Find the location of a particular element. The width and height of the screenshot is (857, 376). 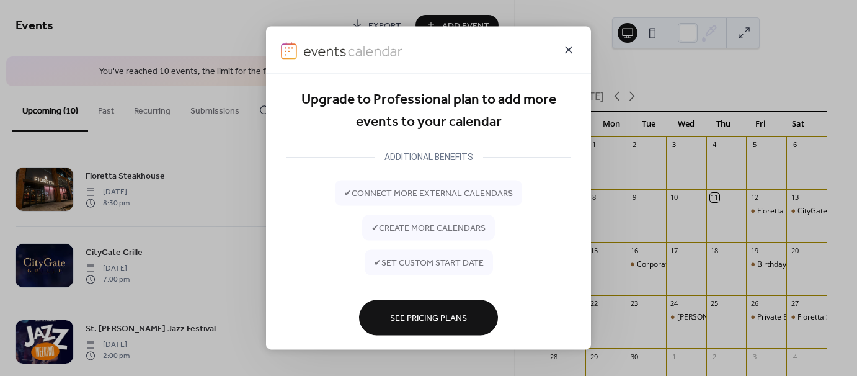

div: Upgrade to Professional plan to add more events to your calendar is located at coordinates (428, 111).